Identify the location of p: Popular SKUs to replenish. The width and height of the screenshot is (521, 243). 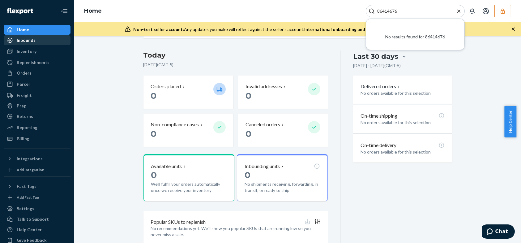
(178, 222).